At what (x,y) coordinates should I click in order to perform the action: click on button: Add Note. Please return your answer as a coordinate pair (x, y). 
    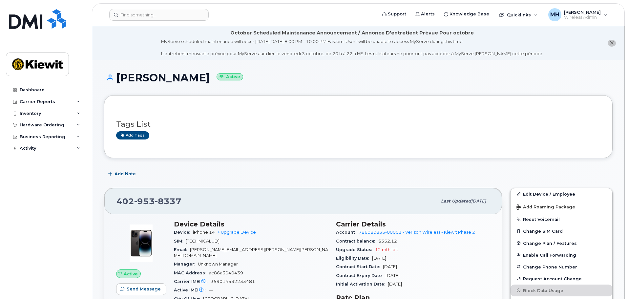
    Looking at the image, I should click on (123, 174).